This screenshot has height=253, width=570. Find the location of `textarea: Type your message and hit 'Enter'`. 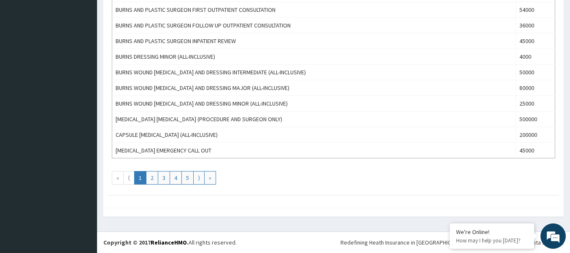

textarea: Type your message and hit 'Enter' is located at coordinates (82, 180).